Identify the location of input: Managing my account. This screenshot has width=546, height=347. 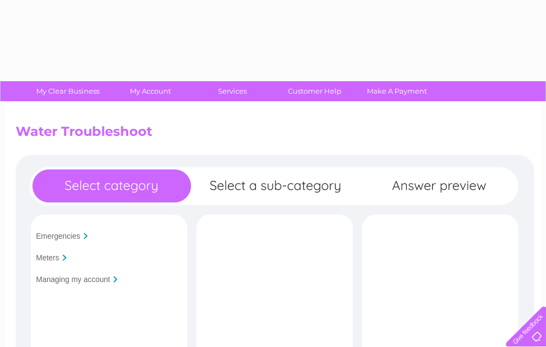
(73, 279).